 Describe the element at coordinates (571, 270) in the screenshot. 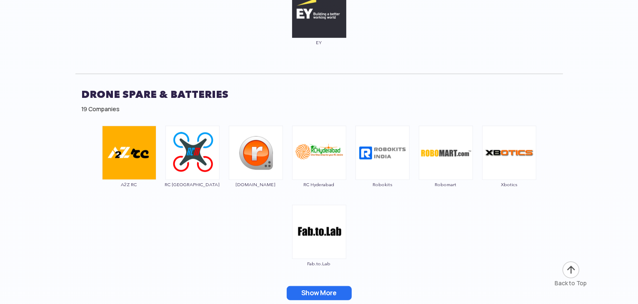

I see `img: ic_arrow-up.png` at that location.